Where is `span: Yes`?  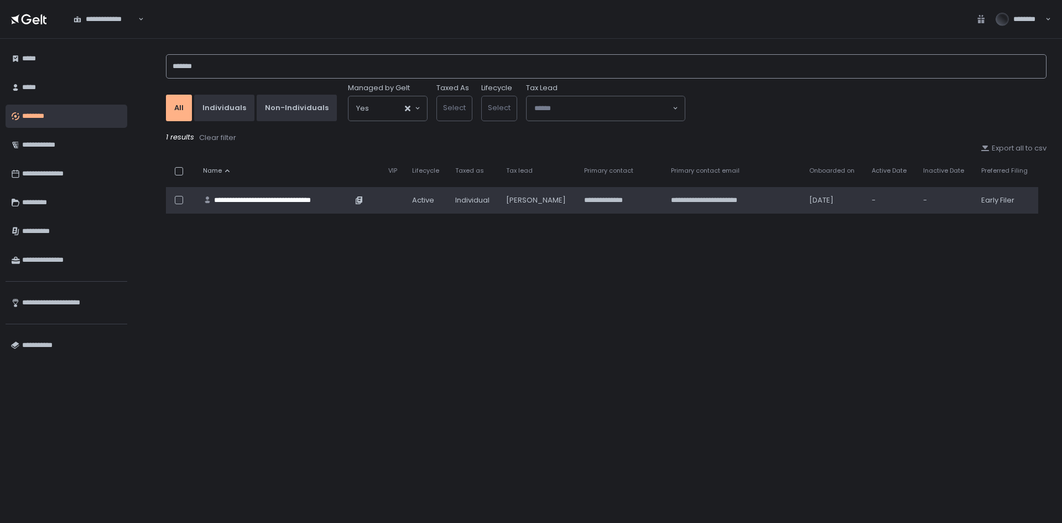 span: Yes is located at coordinates (362, 108).